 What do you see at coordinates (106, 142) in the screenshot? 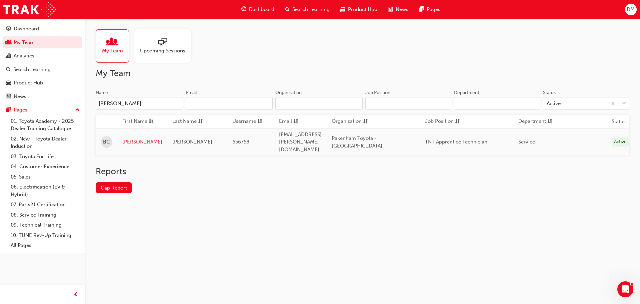
I see `span: BC` at bounding box center [106, 142].